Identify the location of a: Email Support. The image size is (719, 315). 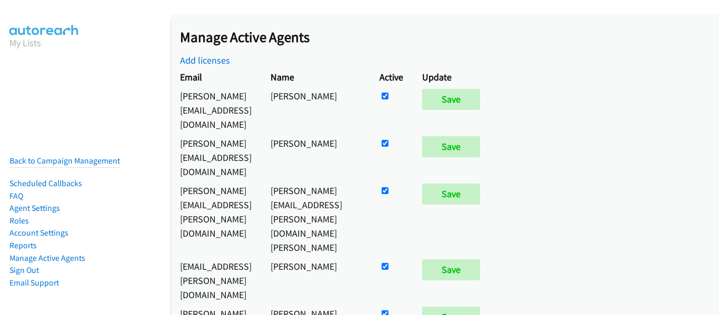
(34, 283).